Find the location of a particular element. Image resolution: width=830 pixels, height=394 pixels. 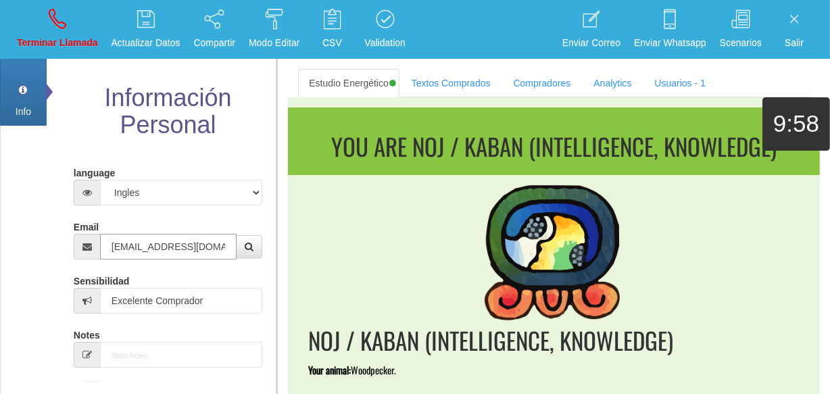

p: Scenarios is located at coordinates (741, 43).